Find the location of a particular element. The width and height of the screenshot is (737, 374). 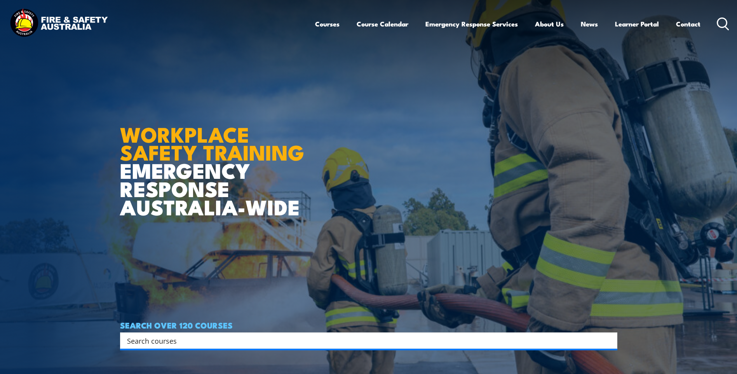

a: Emergency Response Services is located at coordinates (472, 24).